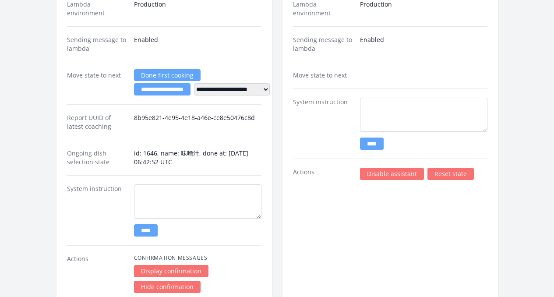  I want to click on dt: Report UUID of latest coaching, so click(97, 122).